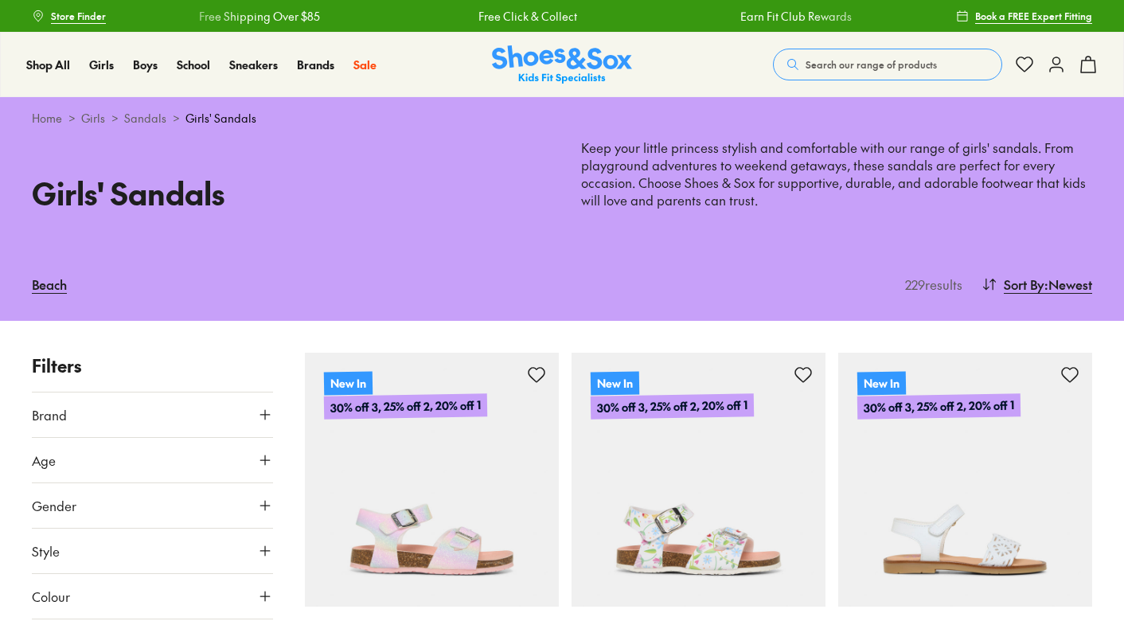 This screenshot has width=1124, height=621. What do you see at coordinates (51, 596) in the screenshot?
I see `span: Colour` at bounding box center [51, 596].